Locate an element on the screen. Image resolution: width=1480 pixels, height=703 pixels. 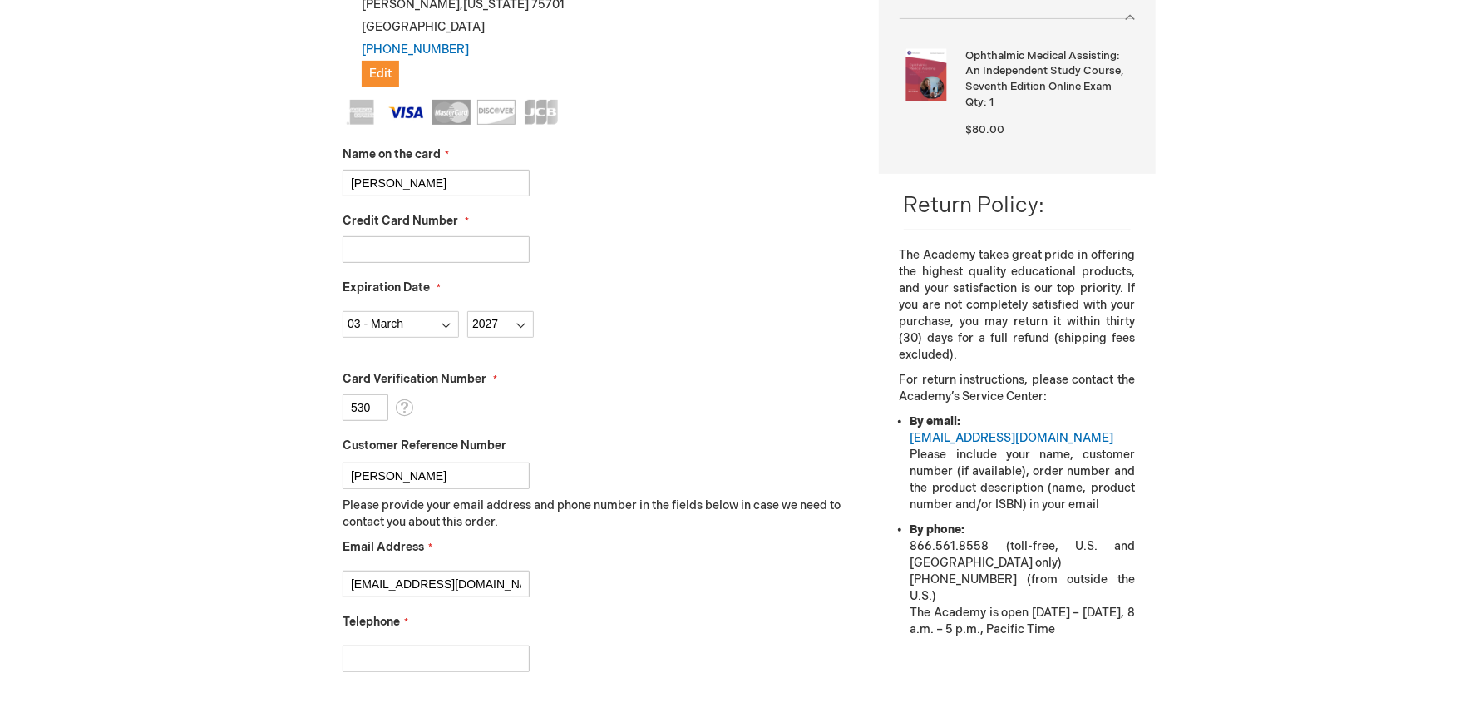
strong: By email: is located at coordinates (936, 421).